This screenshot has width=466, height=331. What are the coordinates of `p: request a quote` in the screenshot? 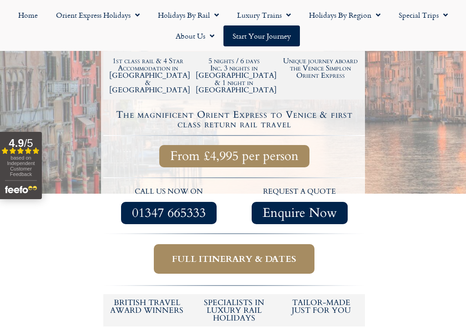 It's located at (300, 192).